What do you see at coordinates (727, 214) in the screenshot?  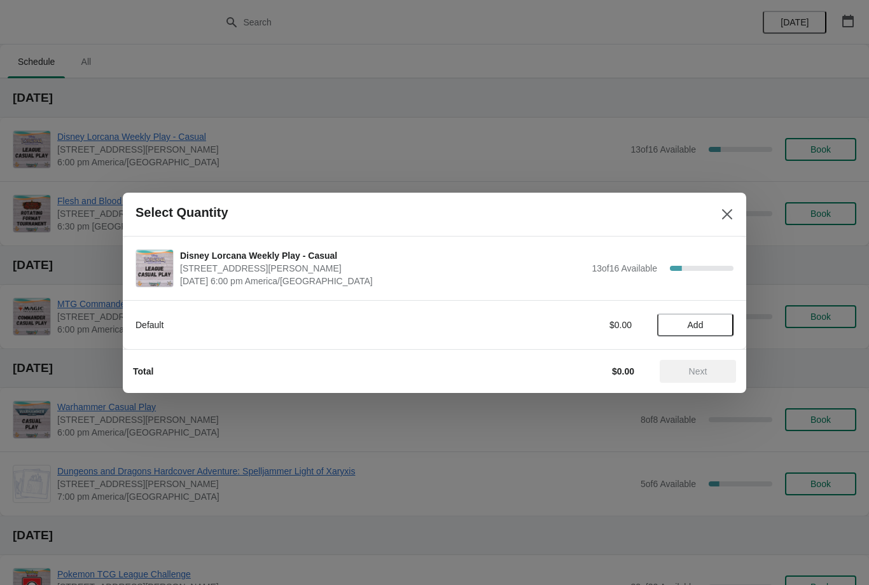 I see `button: Close` at bounding box center [727, 214].